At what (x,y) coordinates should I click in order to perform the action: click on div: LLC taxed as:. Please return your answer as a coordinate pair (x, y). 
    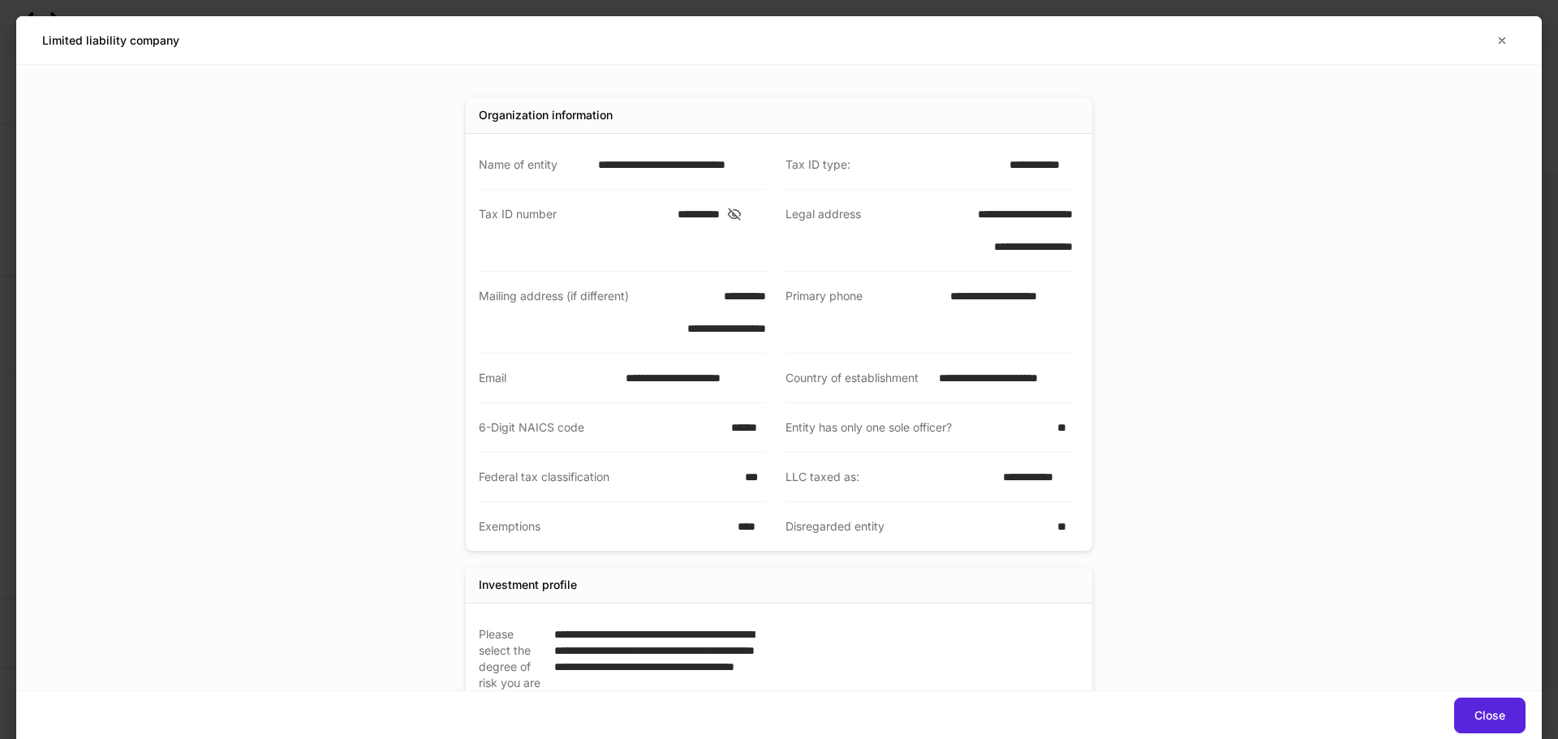
    Looking at the image, I should click on (889, 477).